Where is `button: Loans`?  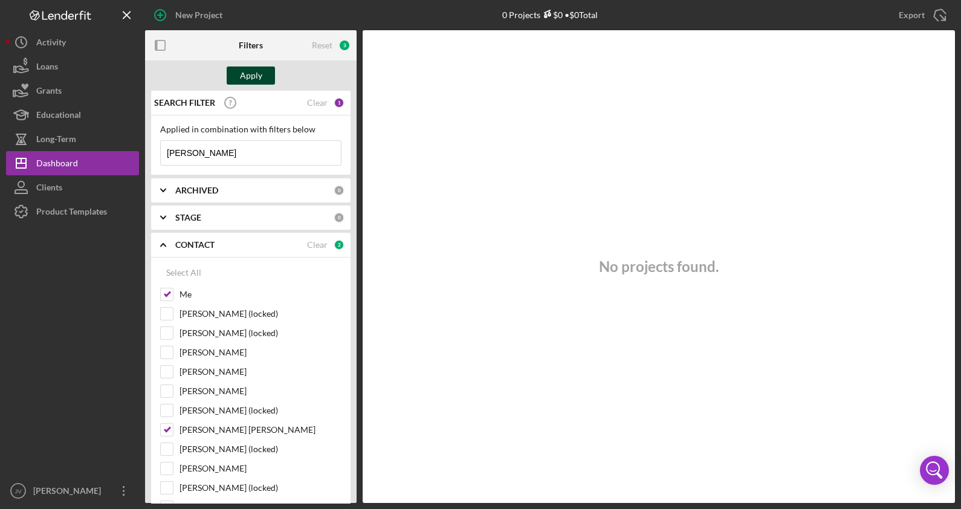
button: Loans is located at coordinates (73, 66).